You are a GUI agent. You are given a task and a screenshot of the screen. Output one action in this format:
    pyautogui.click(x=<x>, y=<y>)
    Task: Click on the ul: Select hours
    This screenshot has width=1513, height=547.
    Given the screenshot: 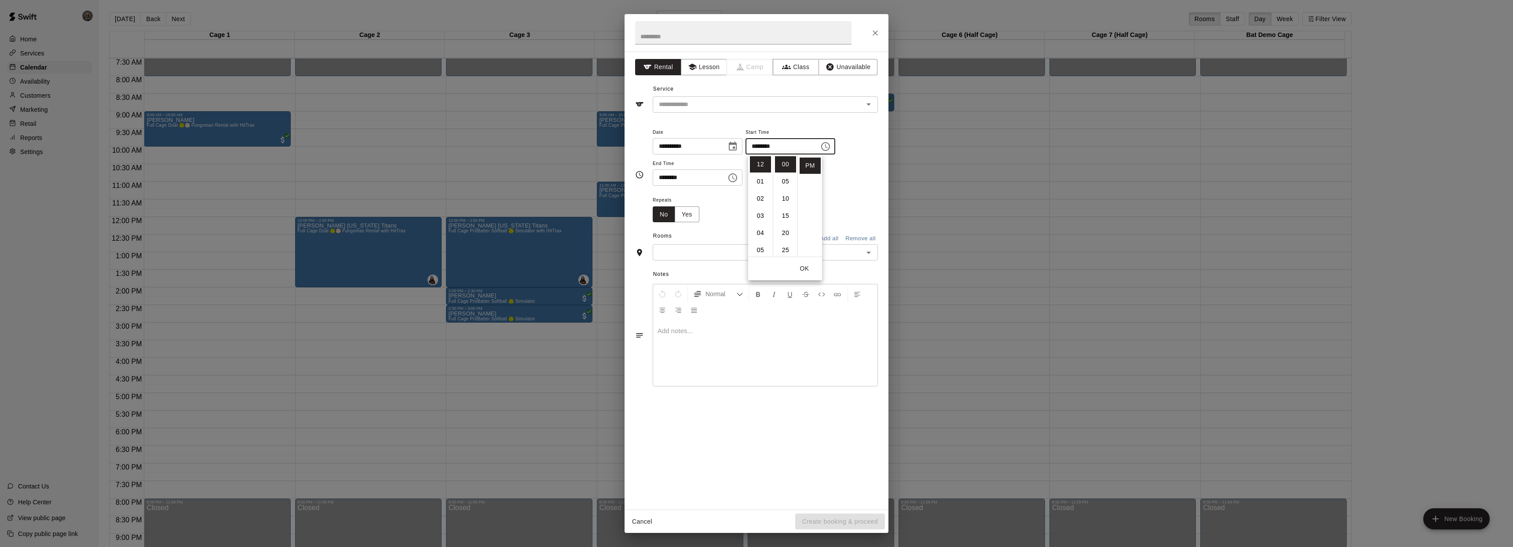 What is the action you would take?
    pyautogui.click(x=760, y=205)
    